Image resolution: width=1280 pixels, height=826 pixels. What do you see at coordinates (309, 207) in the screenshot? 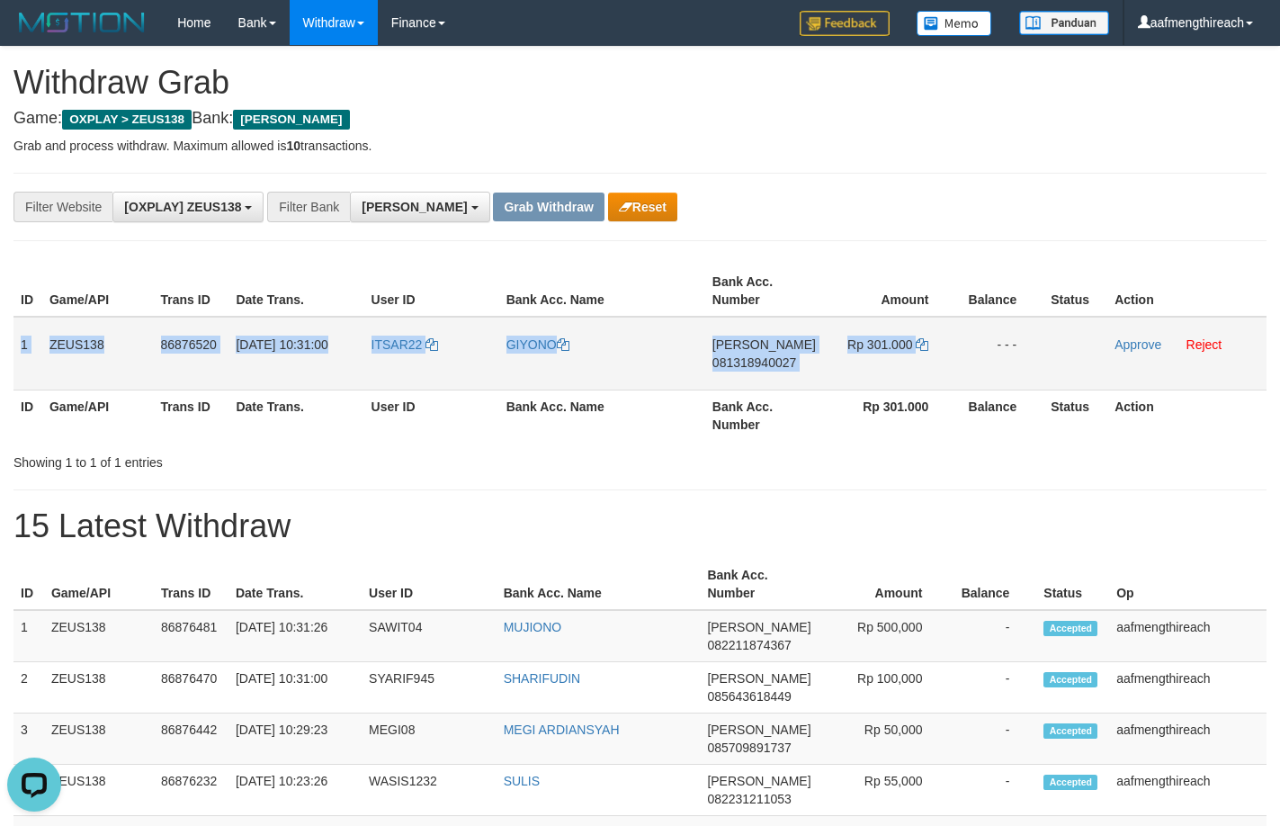
I see `div: Filter Bank` at bounding box center [309, 207].